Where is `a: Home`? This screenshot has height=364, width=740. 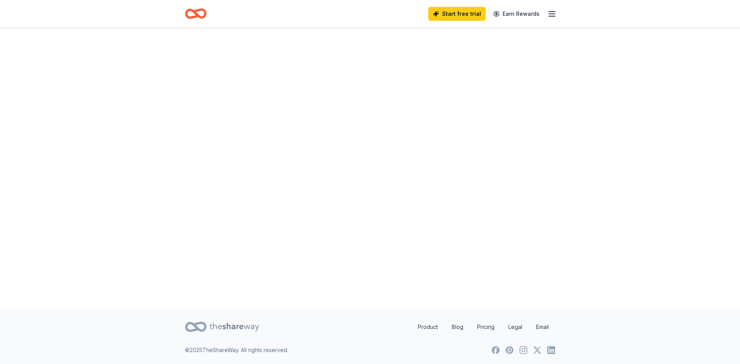
a: Home is located at coordinates (196, 13).